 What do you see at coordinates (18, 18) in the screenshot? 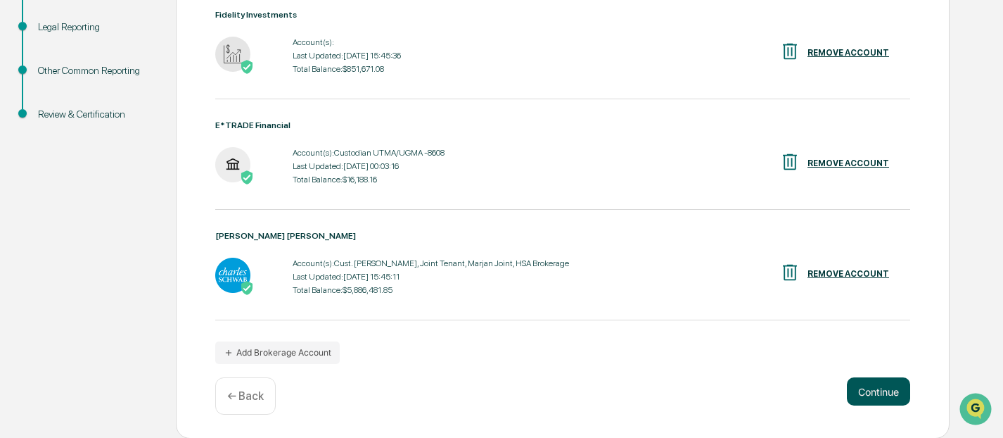
I see `img: f2157a4c-a0d3-4daa-907e-bb6f0de503a5-1751232295721` at bounding box center [18, 18].